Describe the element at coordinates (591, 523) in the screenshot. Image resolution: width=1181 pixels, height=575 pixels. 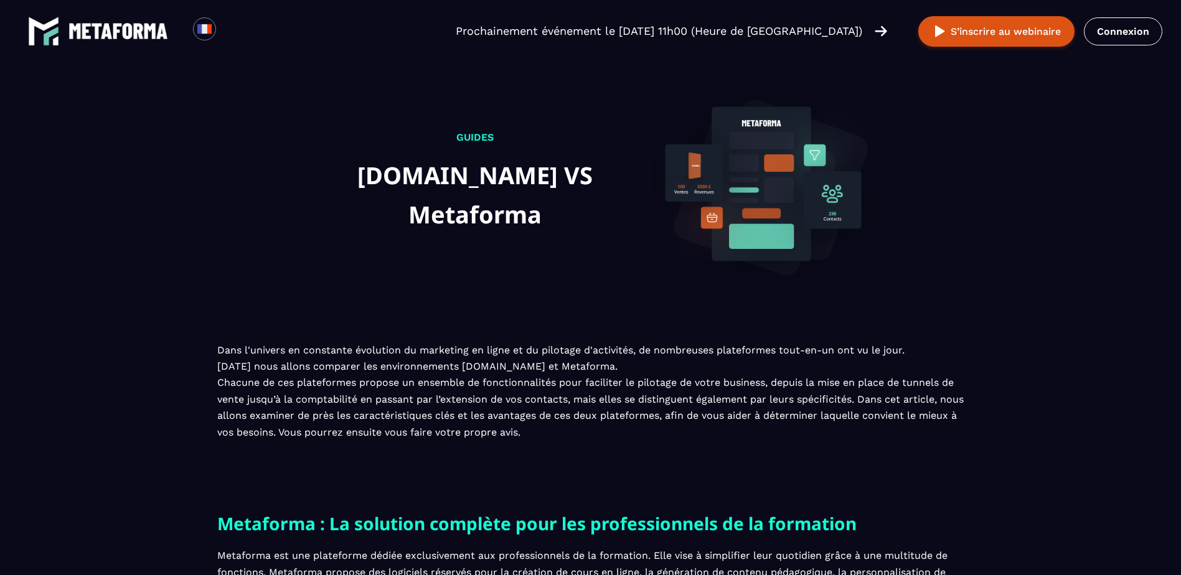
I see `h2: Metaforma : La solution complète pour les professionnels de la formation` at that location.